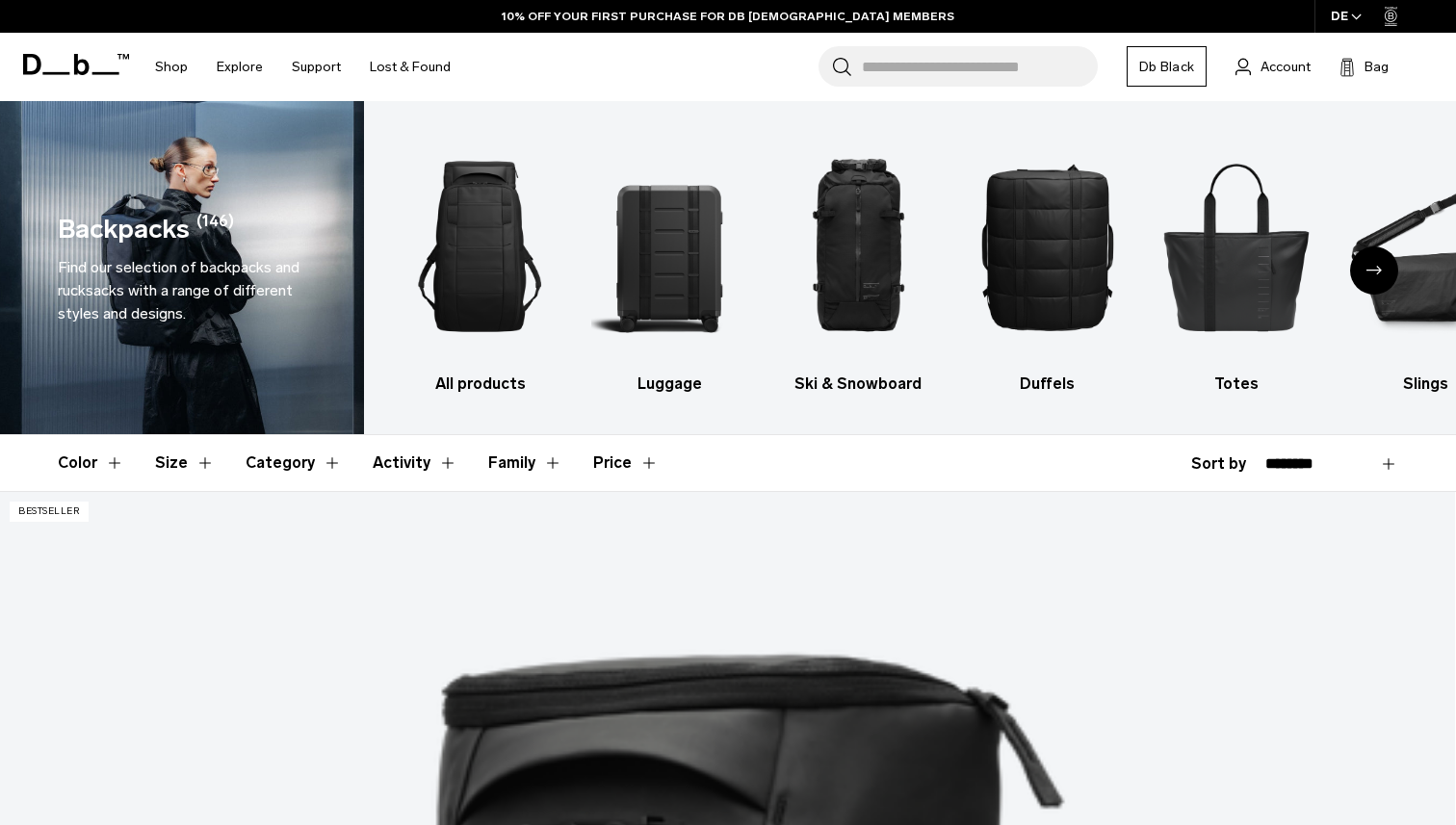  Describe the element at coordinates (858, 263) in the screenshot. I see `a: Db Ski & Snowboard` at that location.